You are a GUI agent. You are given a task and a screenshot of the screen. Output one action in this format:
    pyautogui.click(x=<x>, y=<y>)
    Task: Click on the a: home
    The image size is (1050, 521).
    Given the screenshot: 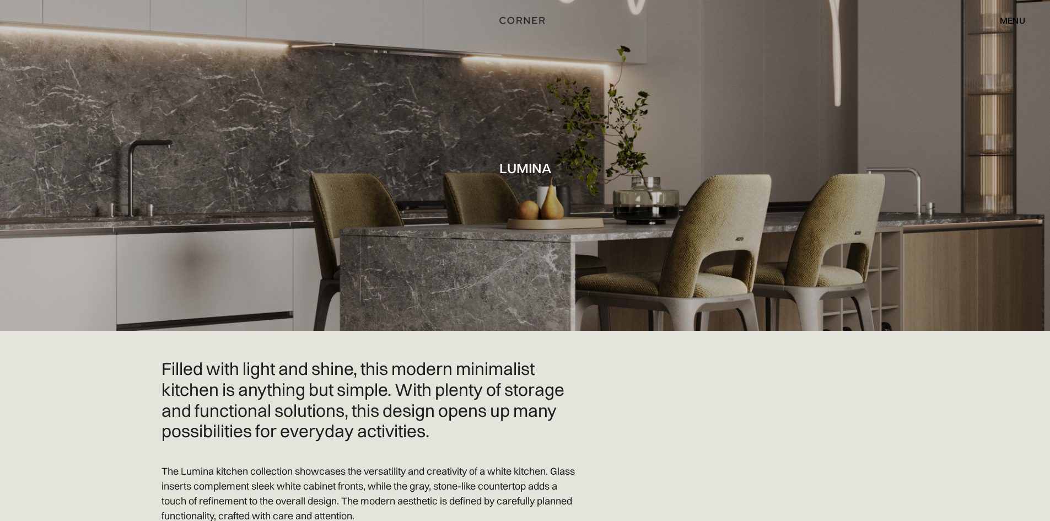 What is the action you would take?
    pyautogui.click(x=525, y=20)
    